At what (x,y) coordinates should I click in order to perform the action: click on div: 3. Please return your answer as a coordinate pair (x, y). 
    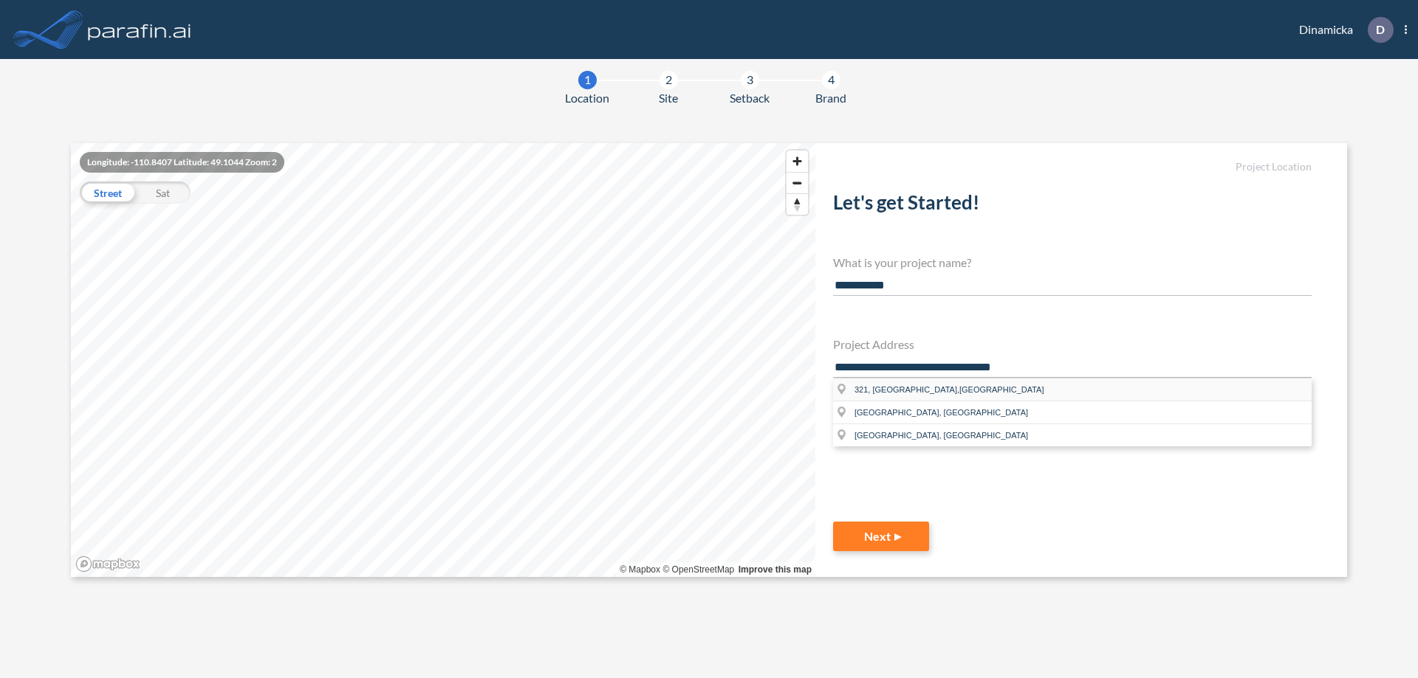
    Looking at the image, I should click on (749, 80).